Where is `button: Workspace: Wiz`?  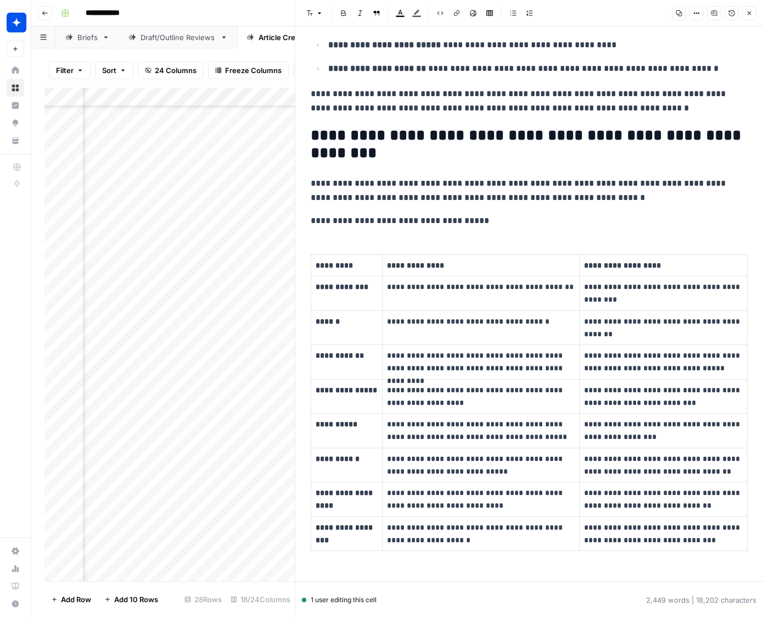
button: Workspace: Wiz is located at coordinates (15, 23).